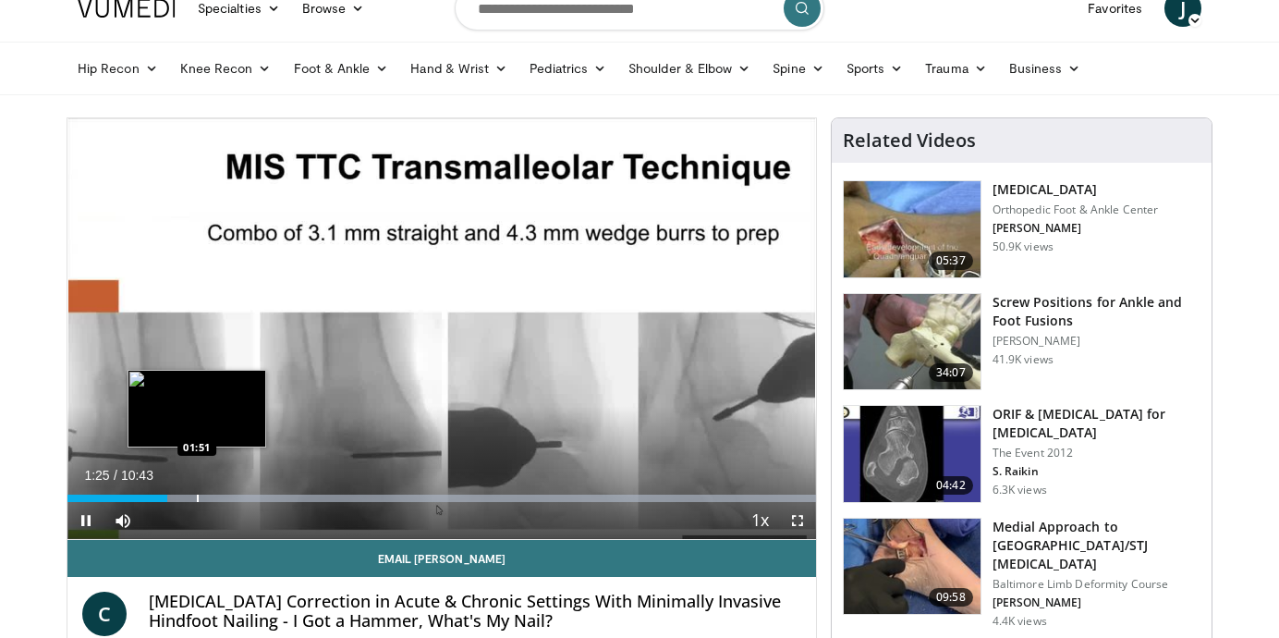 Image resolution: width=1279 pixels, height=638 pixels. Describe the element at coordinates (912, 454) in the screenshot. I see `img: E-HI8y-Omg85H4KX4xMDoxOmtxOwKG7D_4.150x105_q85_crop-smart_upscale.jpg` at that location.